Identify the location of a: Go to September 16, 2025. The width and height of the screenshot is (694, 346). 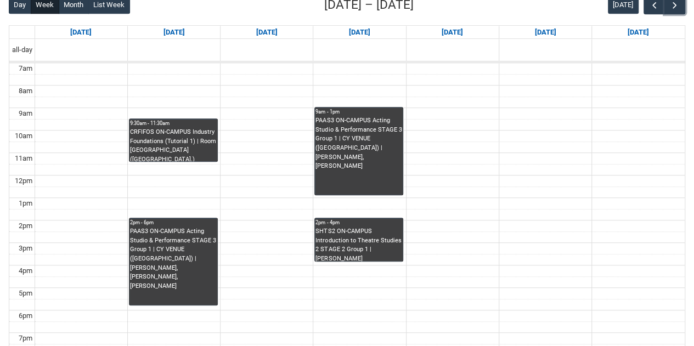
(267, 32).